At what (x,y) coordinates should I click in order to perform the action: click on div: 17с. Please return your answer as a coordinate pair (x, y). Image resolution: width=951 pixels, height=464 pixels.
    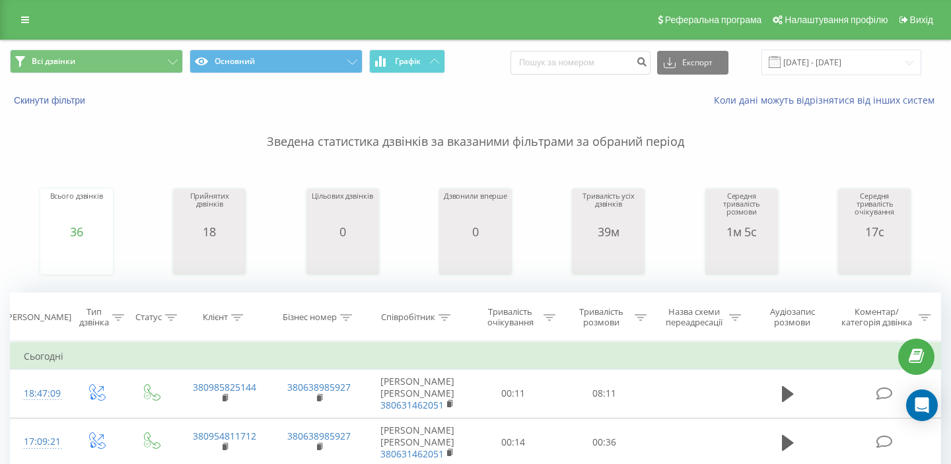
    Looking at the image, I should click on (874, 232).